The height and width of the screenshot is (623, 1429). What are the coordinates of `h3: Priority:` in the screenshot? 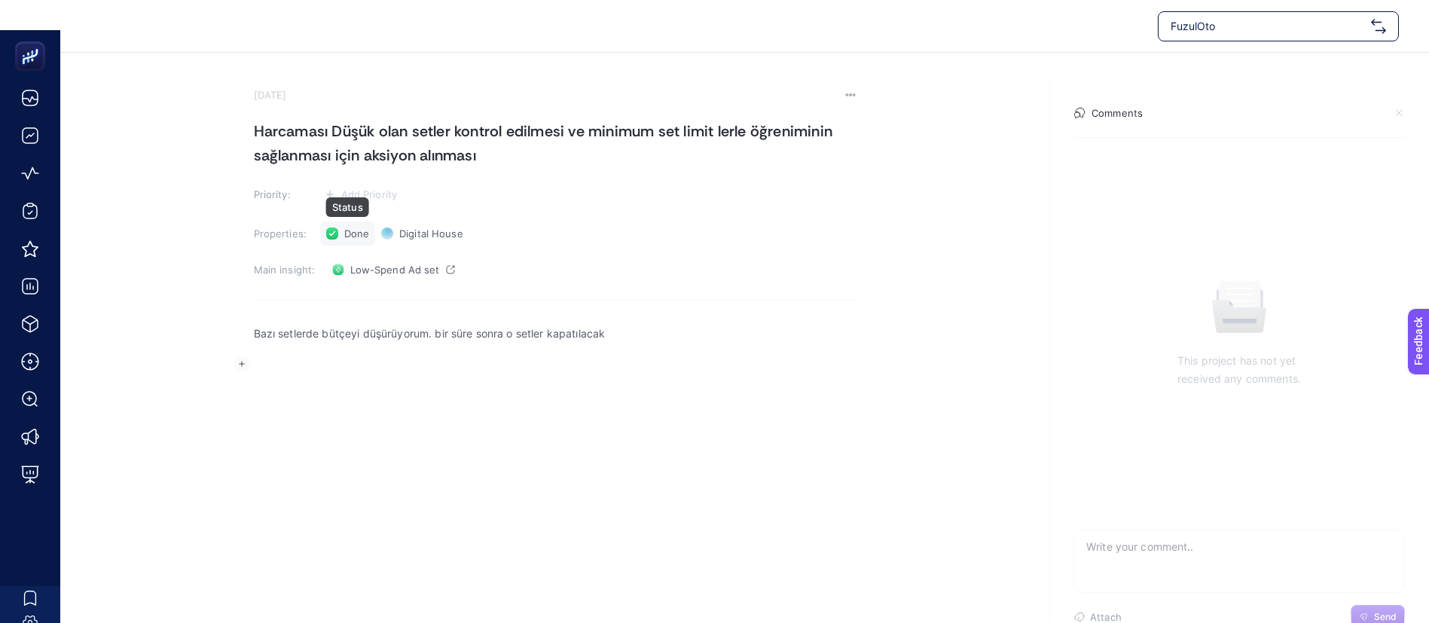 It's located at (286, 194).